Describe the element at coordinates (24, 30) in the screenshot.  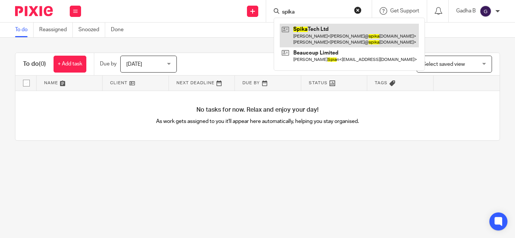
I see `a: To do` at that location.